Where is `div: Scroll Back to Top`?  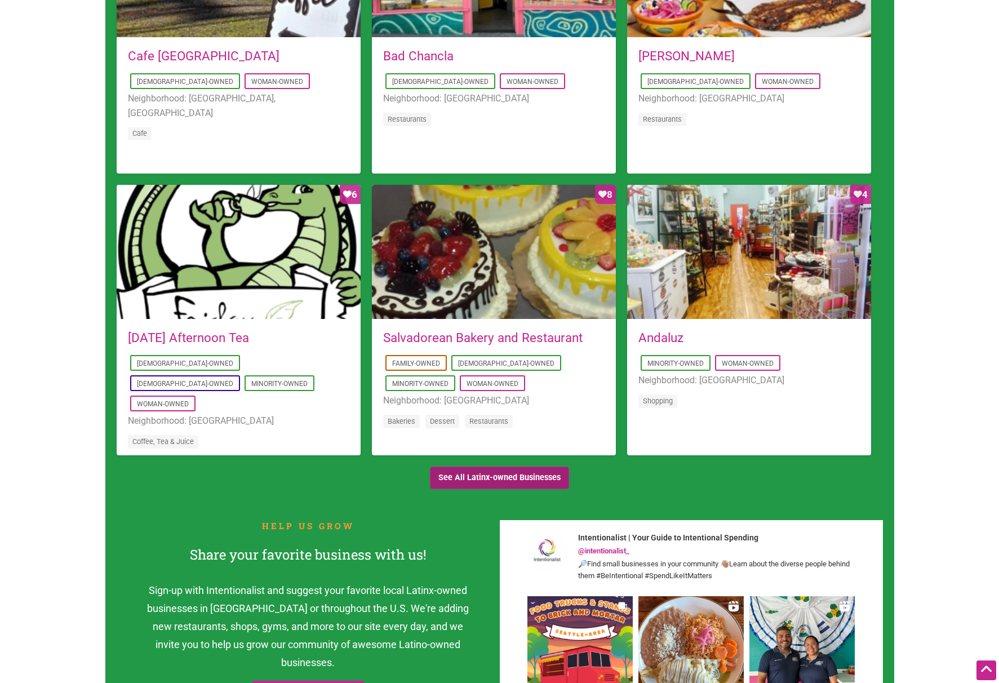
div: Scroll Back to Top is located at coordinates (986, 670).